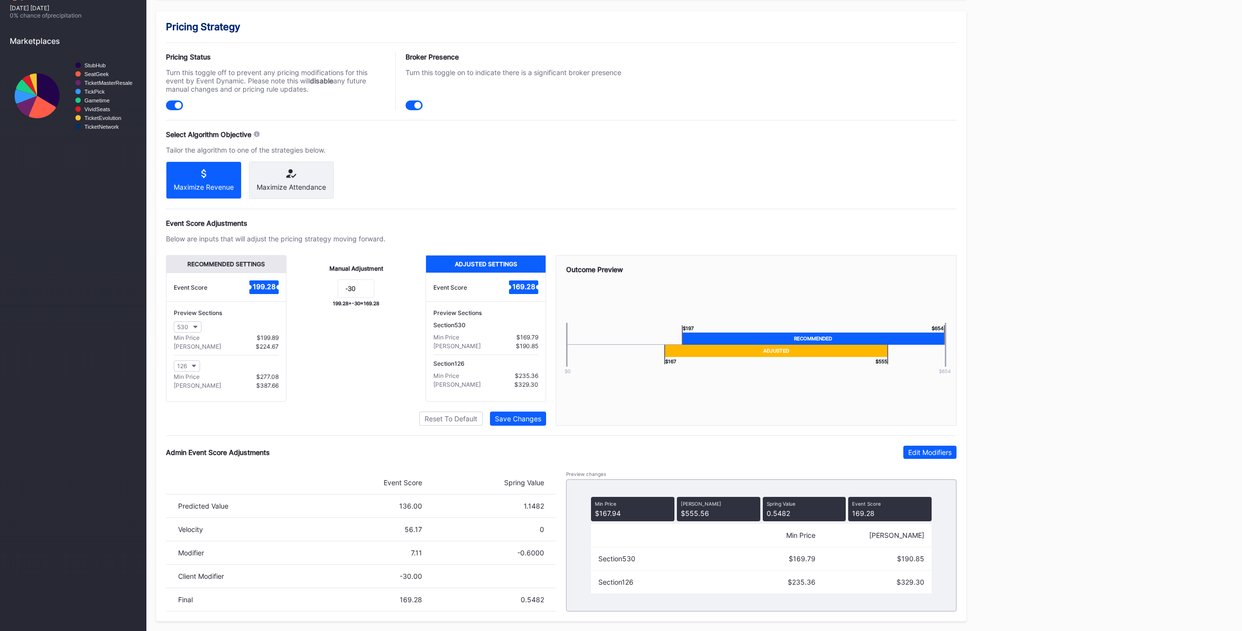 This screenshot has height=631, width=1242. Describe the element at coordinates (187, 327) in the screenshot. I see `button: 530` at that location.